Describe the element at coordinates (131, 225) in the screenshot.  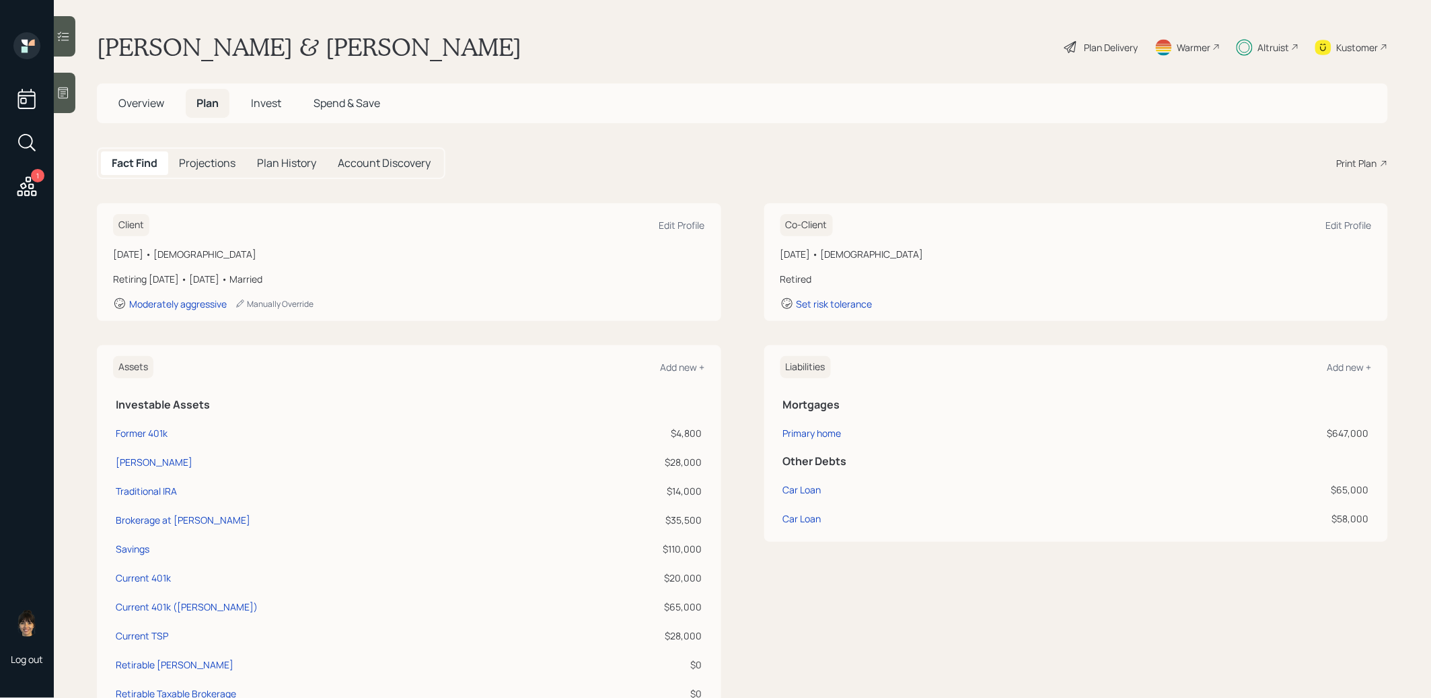
I see `h6: Client` at that location.